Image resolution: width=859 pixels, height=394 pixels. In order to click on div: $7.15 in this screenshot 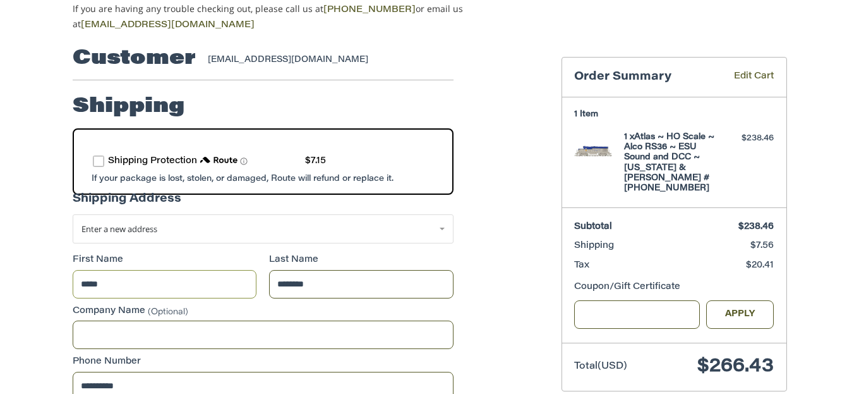, I will do `click(315, 161)`.